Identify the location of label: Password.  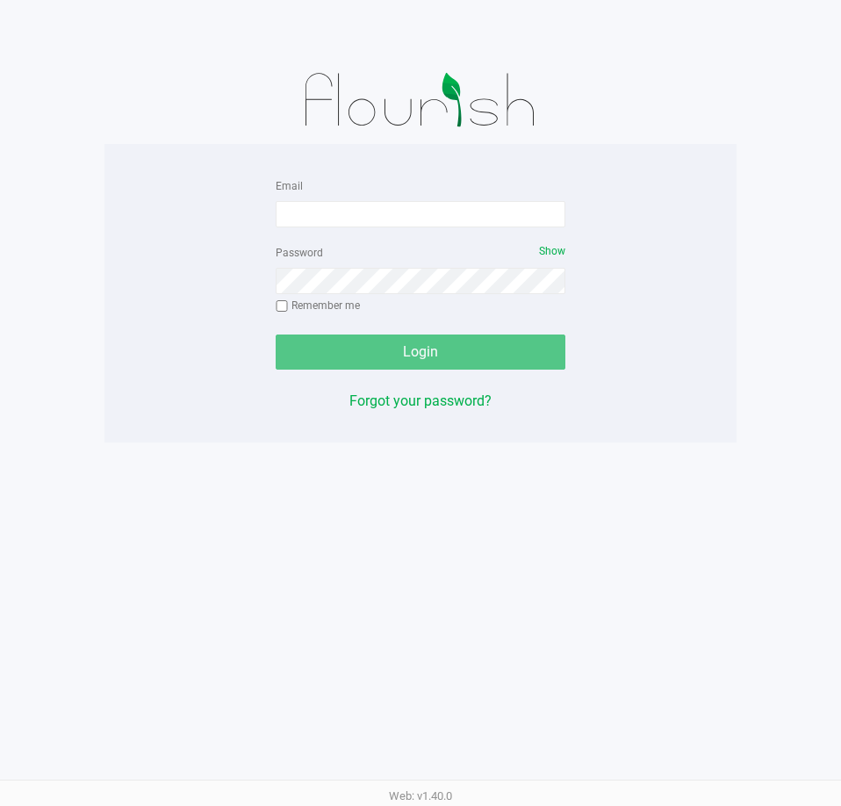
(299, 253).